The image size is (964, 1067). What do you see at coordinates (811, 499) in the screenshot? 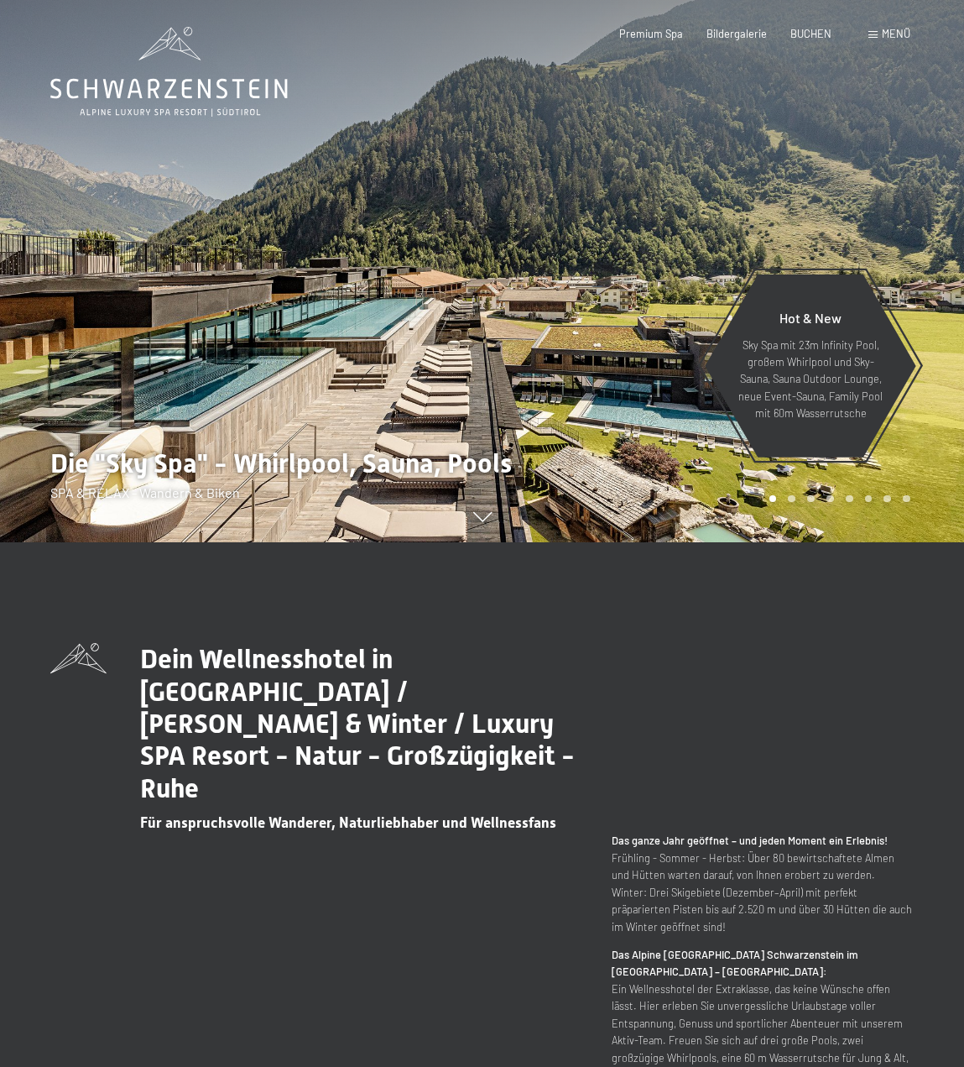
I see `div: Carousel Page 3` at bounding box center [811, 499].